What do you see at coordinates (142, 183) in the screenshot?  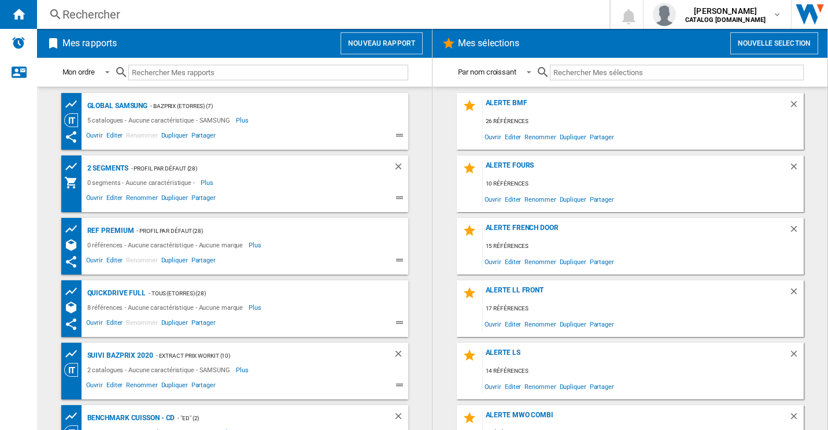 I see `div: 0 segments - Aucune caractéristique -` at bounding box center [142, 183].